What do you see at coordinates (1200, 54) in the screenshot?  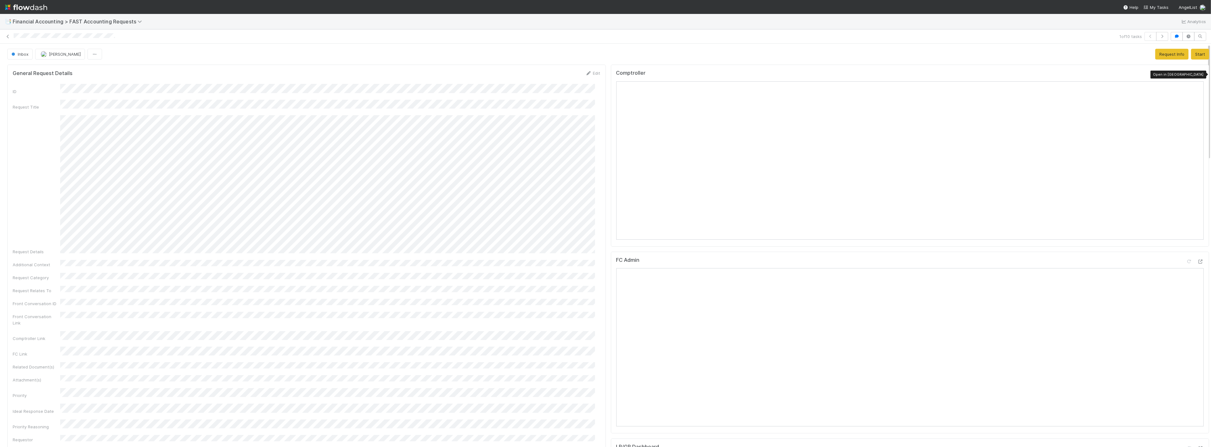 I see `button: Start` at bounding box center [1200, 54].